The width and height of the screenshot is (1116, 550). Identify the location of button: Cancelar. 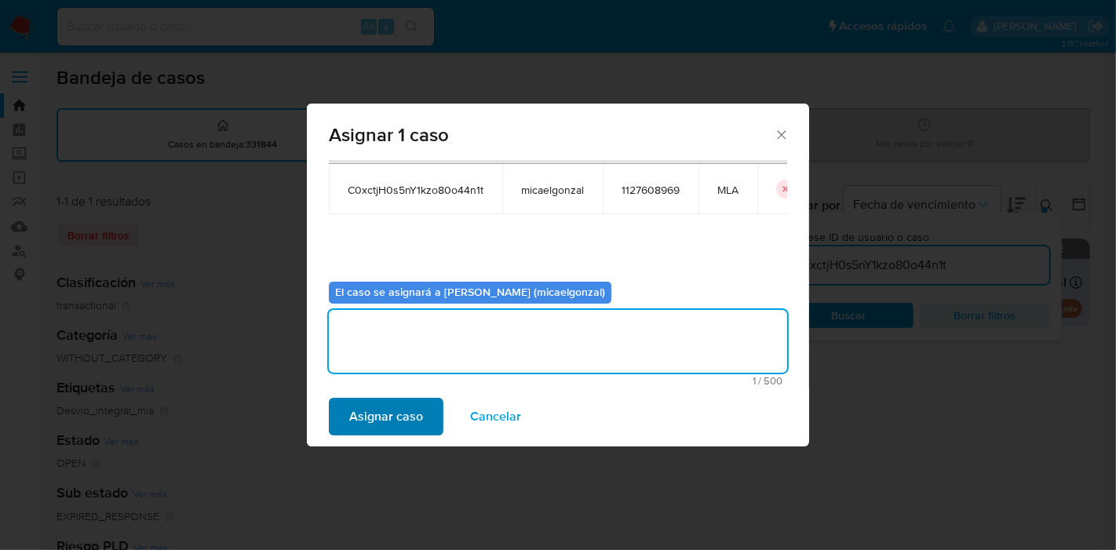
(495, 417).